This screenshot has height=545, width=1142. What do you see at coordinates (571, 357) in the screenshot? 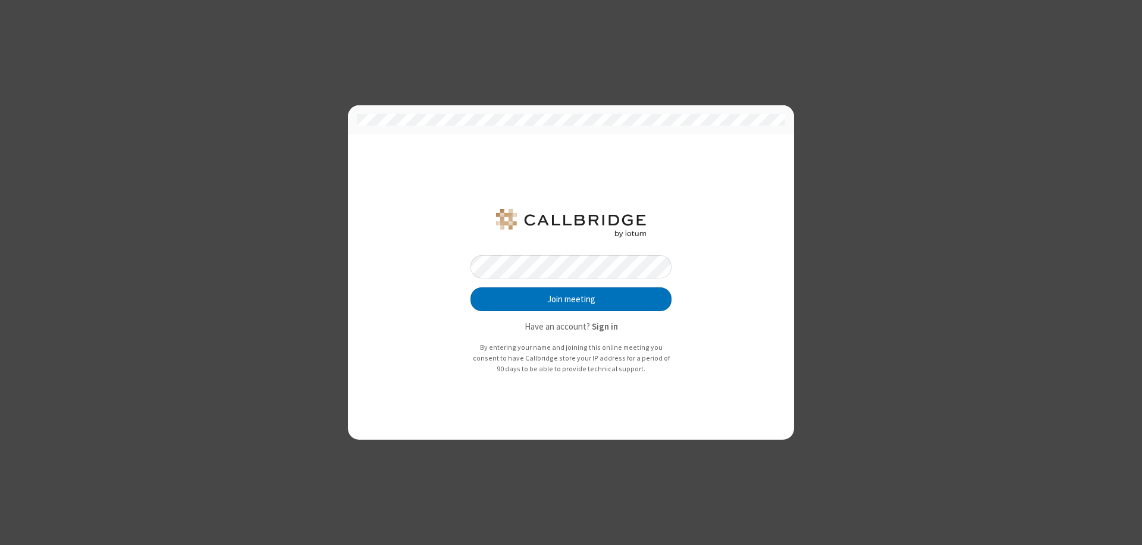
I see `p: By entering your name and joining this online meeting you consent to have Callbridge store your I...` at bounding box center [571, 357].